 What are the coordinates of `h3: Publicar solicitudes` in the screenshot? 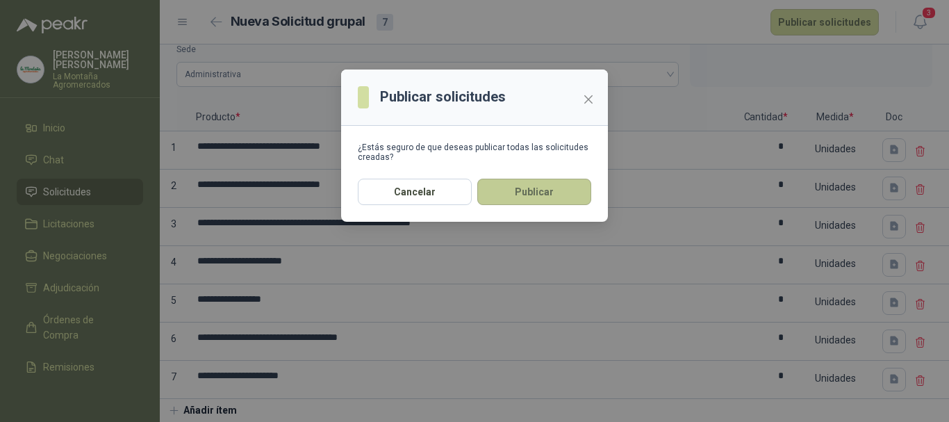 It's located at (443, 97).